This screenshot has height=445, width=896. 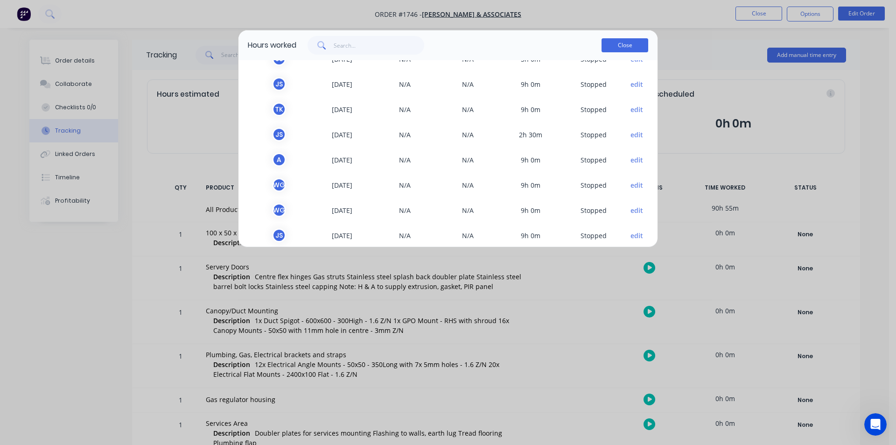 I want to click on button: Close, so click(x=625, y=45).